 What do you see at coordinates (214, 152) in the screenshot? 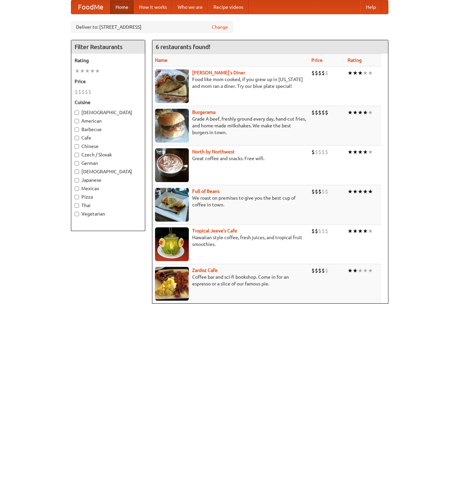
I see `a: North by Northwest` at bounding box center [214, 152].